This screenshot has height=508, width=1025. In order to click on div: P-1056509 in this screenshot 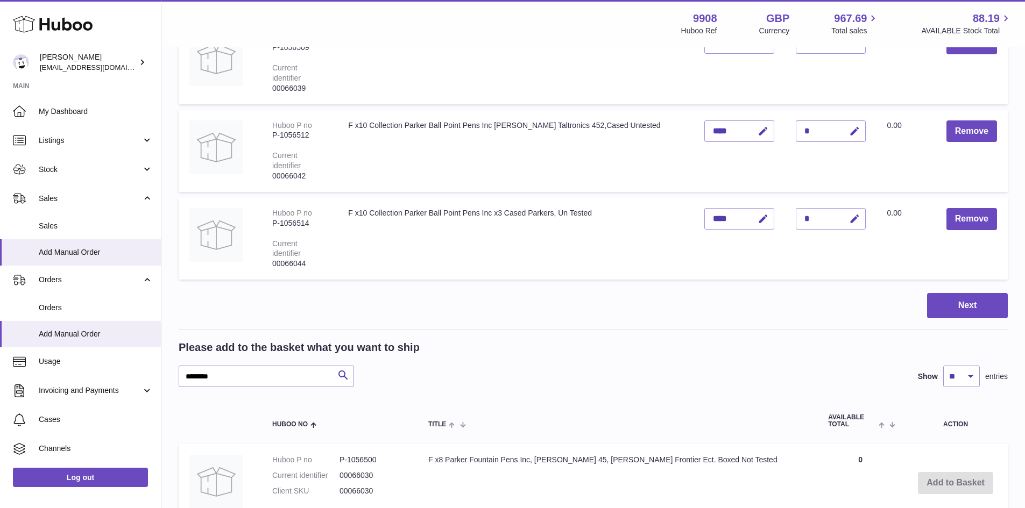, I will do `click(299, 47)`.